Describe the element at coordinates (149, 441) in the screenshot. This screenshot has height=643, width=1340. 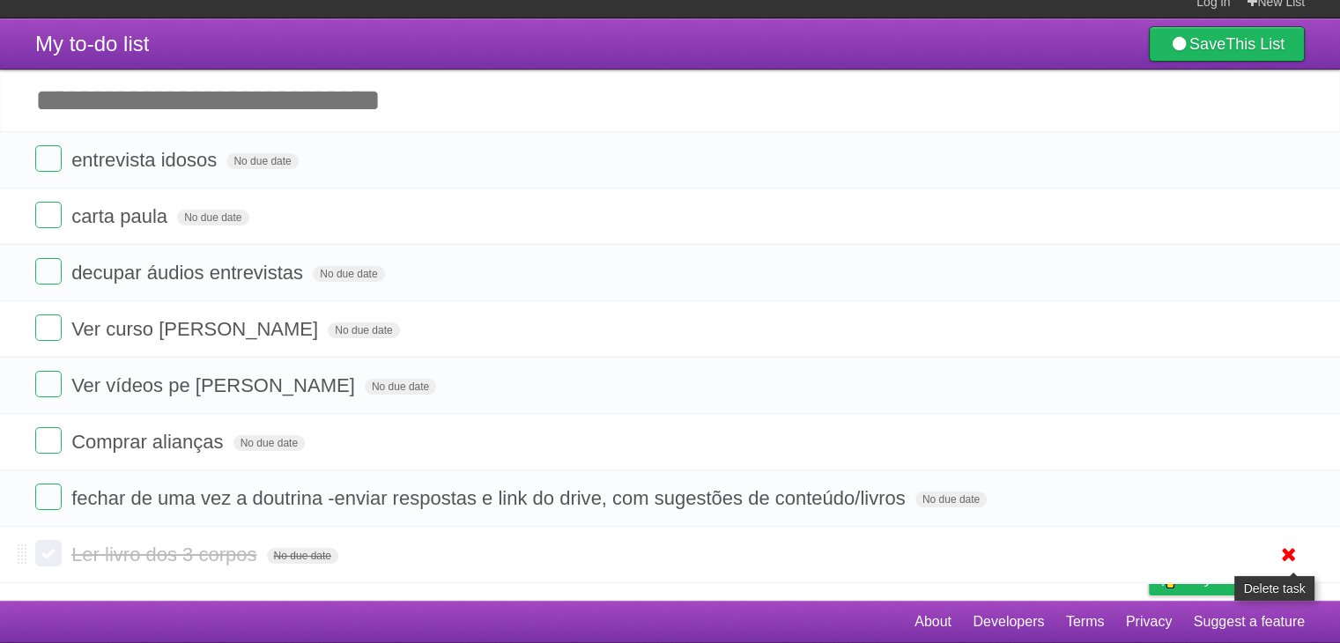
I see `span: Comprar alianças` at that location.